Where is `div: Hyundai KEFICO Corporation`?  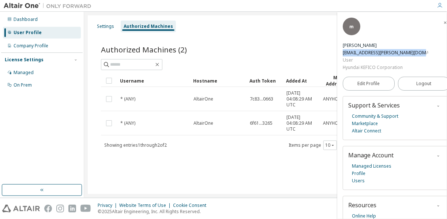 div: Hyundai KEFICO Corporation is located at coordinates (386, 67).